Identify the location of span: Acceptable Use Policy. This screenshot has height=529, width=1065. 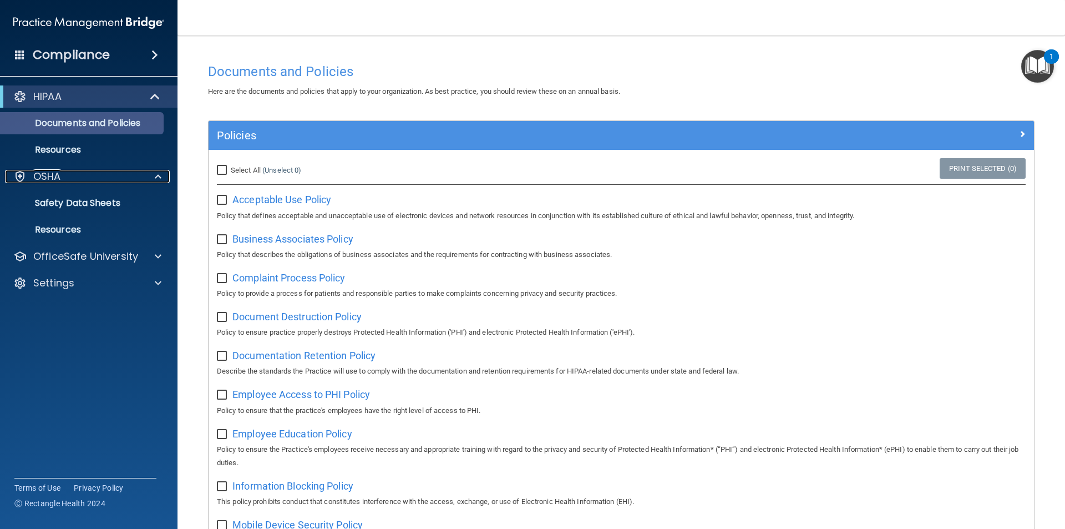
(282, 199).